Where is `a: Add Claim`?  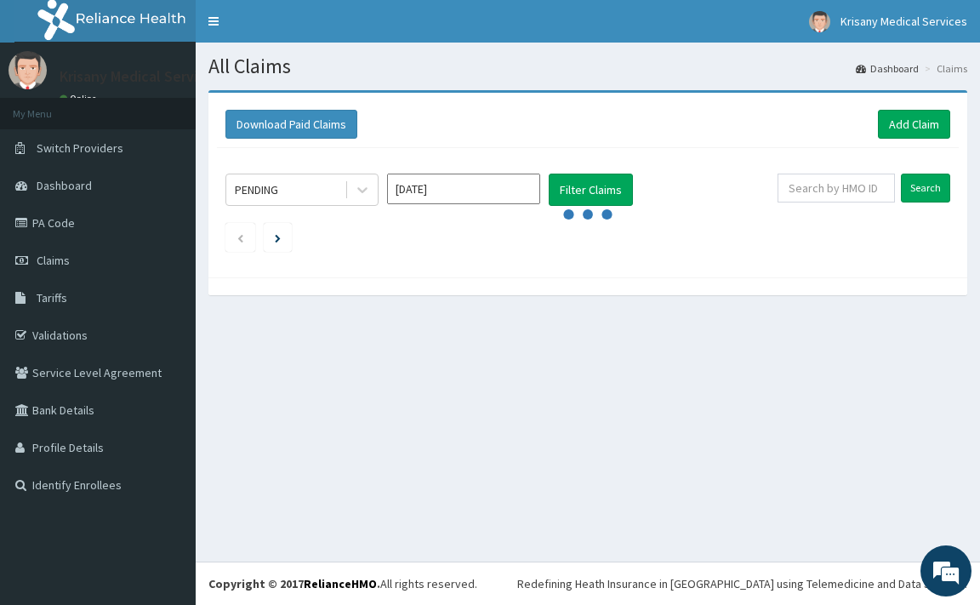 a: Add Claim is located at coordinates (914, 124).